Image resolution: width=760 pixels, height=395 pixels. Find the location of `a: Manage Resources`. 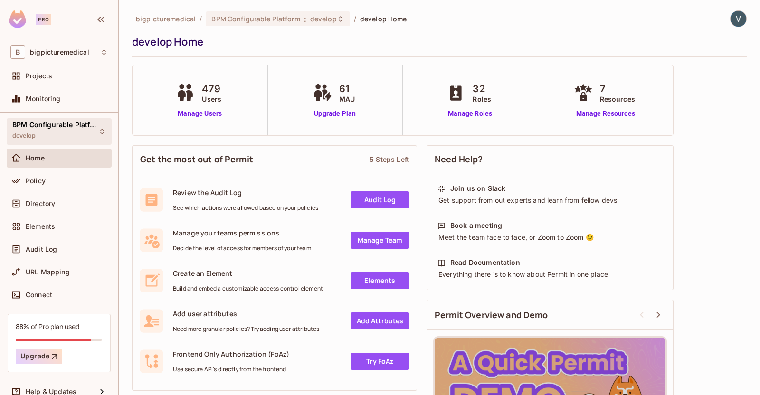

a: Manage Resources is located at coordinates (606, 114).